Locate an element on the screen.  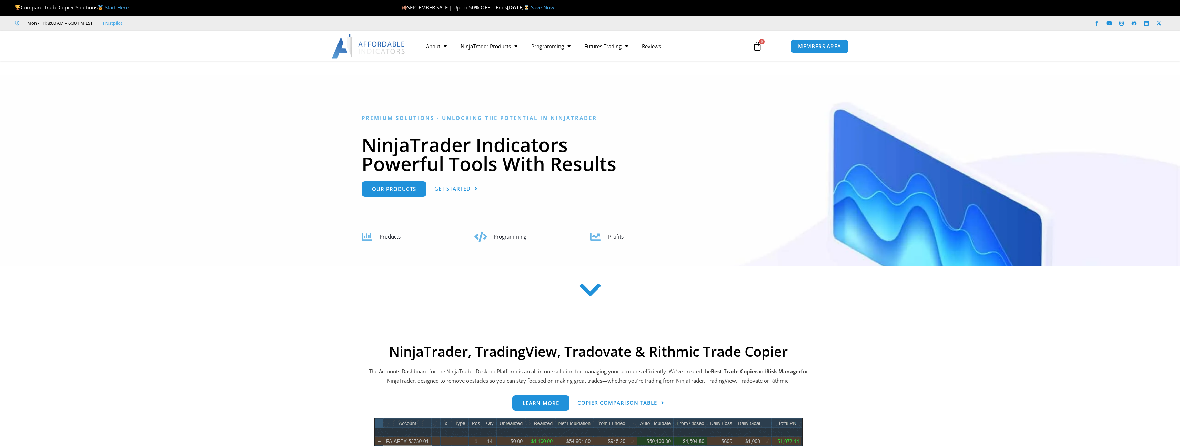
b: Best Trade Copier is located at coordinates (734, 371).